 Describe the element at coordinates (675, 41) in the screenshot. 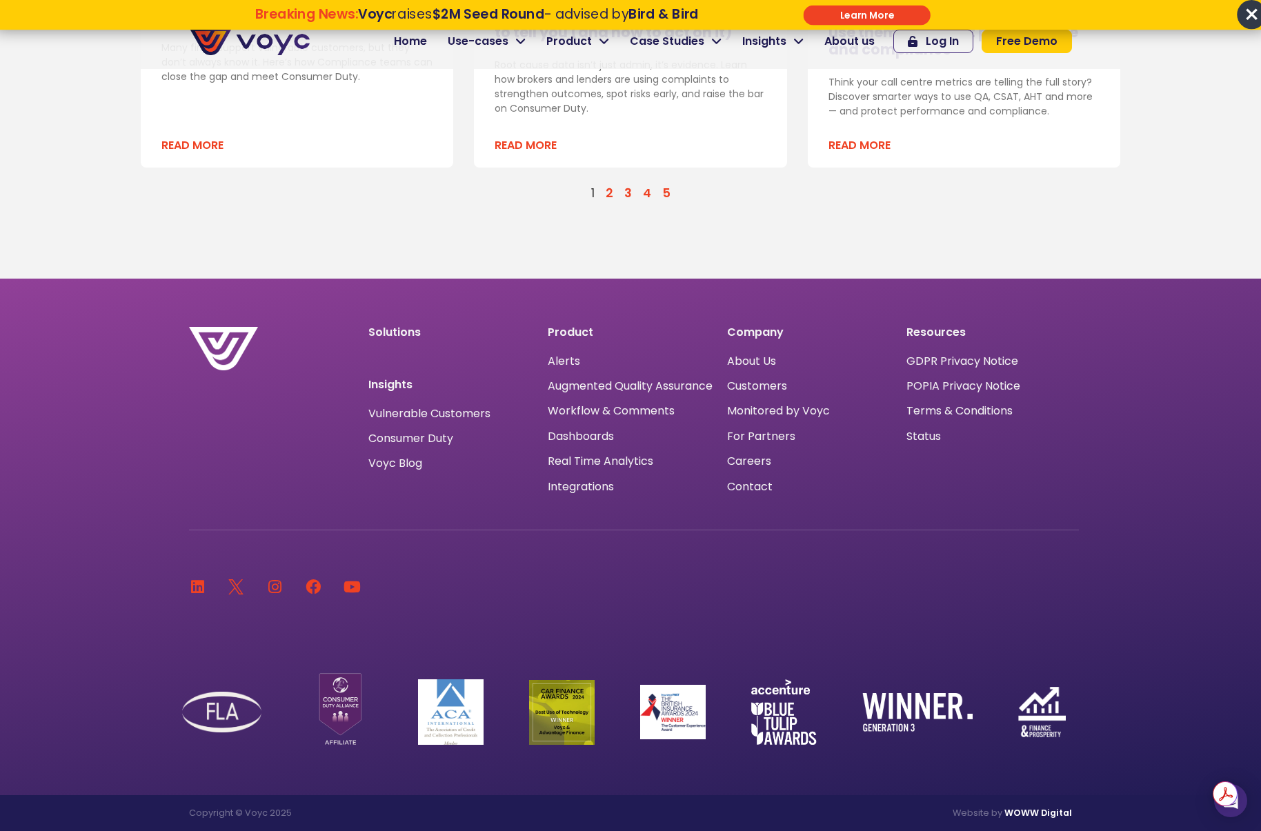

I see `a: Case Studies` at that location.